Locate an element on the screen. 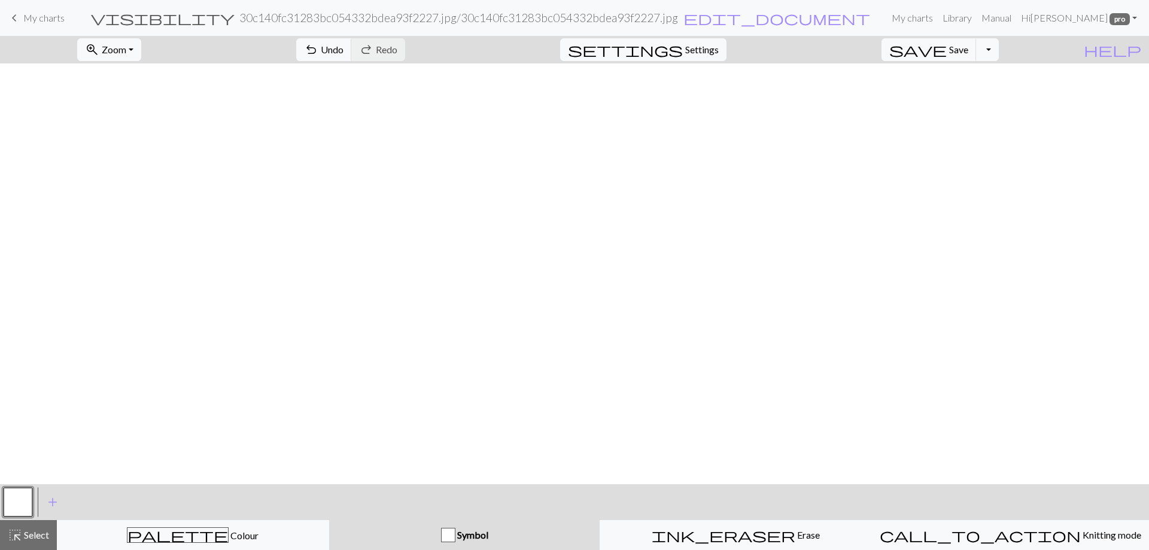 This screenshot has height=550, width=1149. button: Undo is located at coordinates (324, 50).